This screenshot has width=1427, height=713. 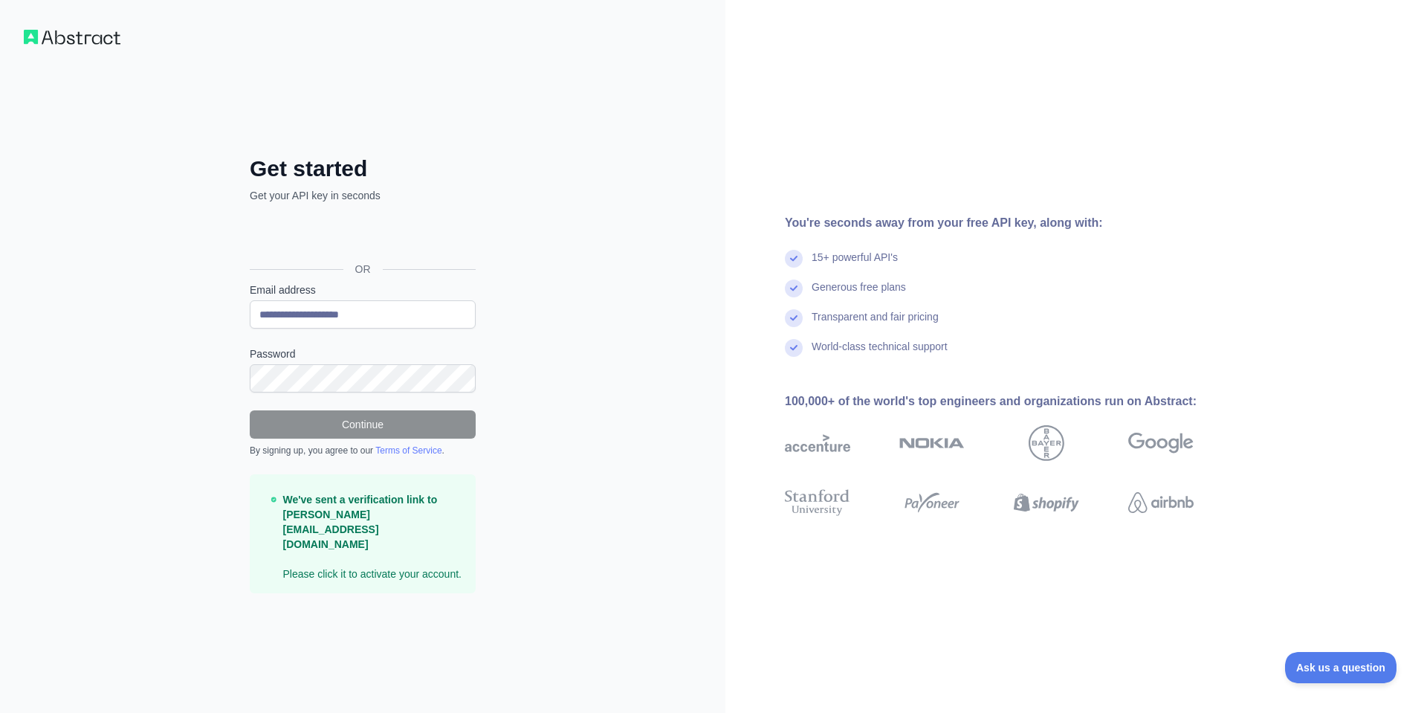 What do you see at coordinates (363, 450) in the screenshot?
I see `div: By signing up, you agree to our .` at bounding box center [363, 450].